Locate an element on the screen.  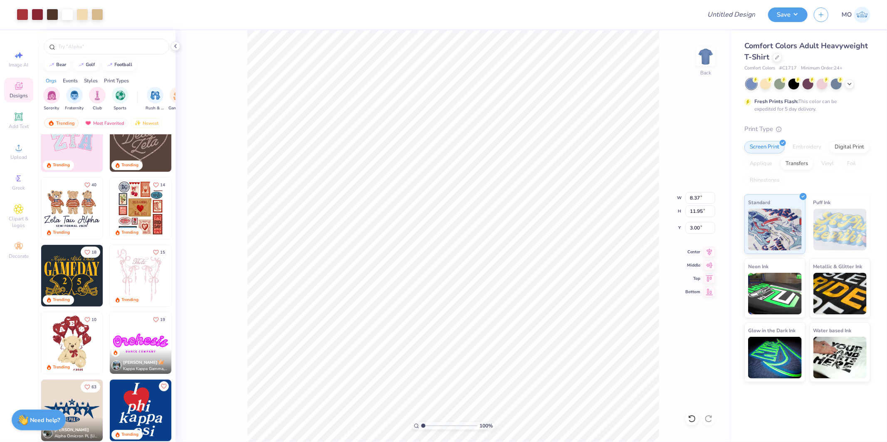
img: 8dd0a095-001a-4357-9dc2-290f0919220d is located at coordinates (202, 411).